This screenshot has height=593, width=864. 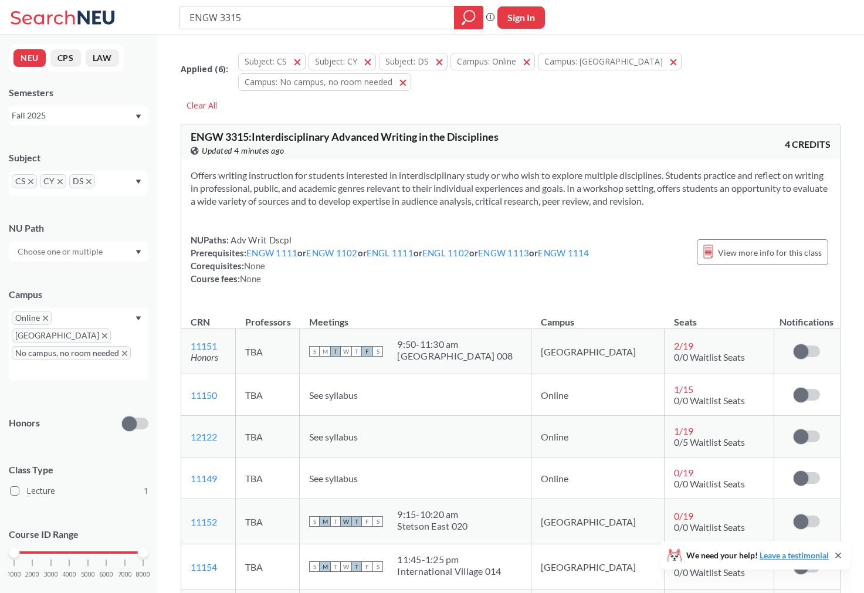 What do you see at coordinates (204, 567) in the screenshot?
I see `a: 11154` at bounding box center [204, 567].